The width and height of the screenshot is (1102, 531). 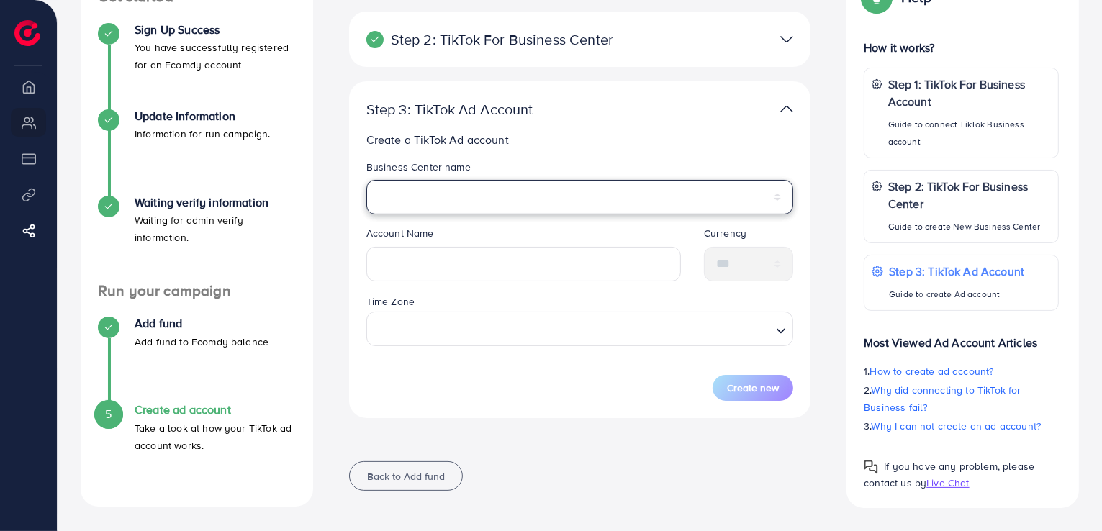 I want to click on p: Waiting for admin verify information., so click(x=215, y=229).